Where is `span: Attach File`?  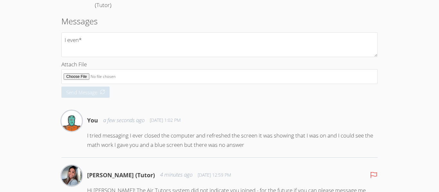 span: Attach File is located at coordinates (74, 64).